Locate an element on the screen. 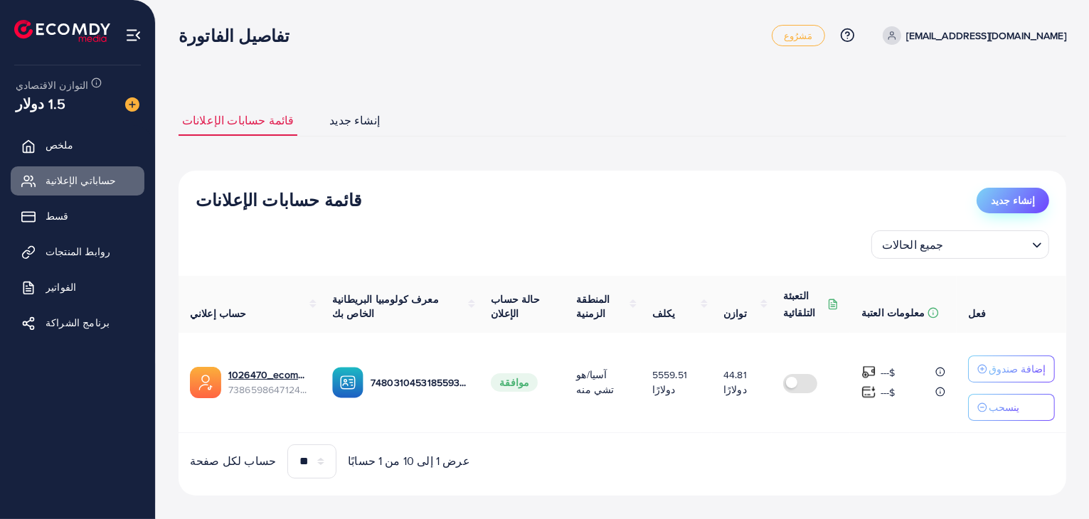  font: توازن is located at coordinates (735, 314).